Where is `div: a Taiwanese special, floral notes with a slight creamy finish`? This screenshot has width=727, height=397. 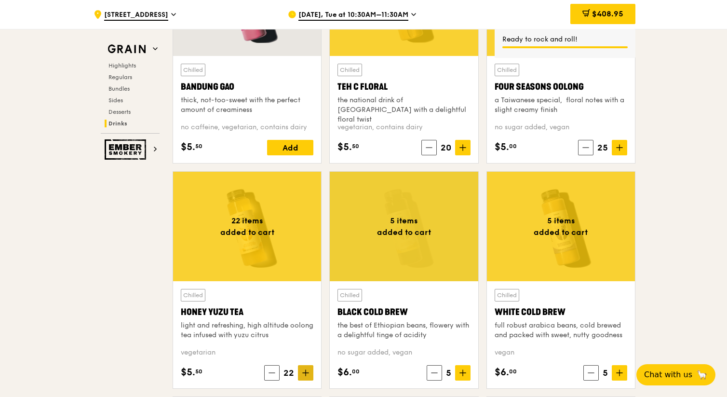
div: a Taiwanese special, floral notes with a slight creamy finish is located at coordinates (561, 105).